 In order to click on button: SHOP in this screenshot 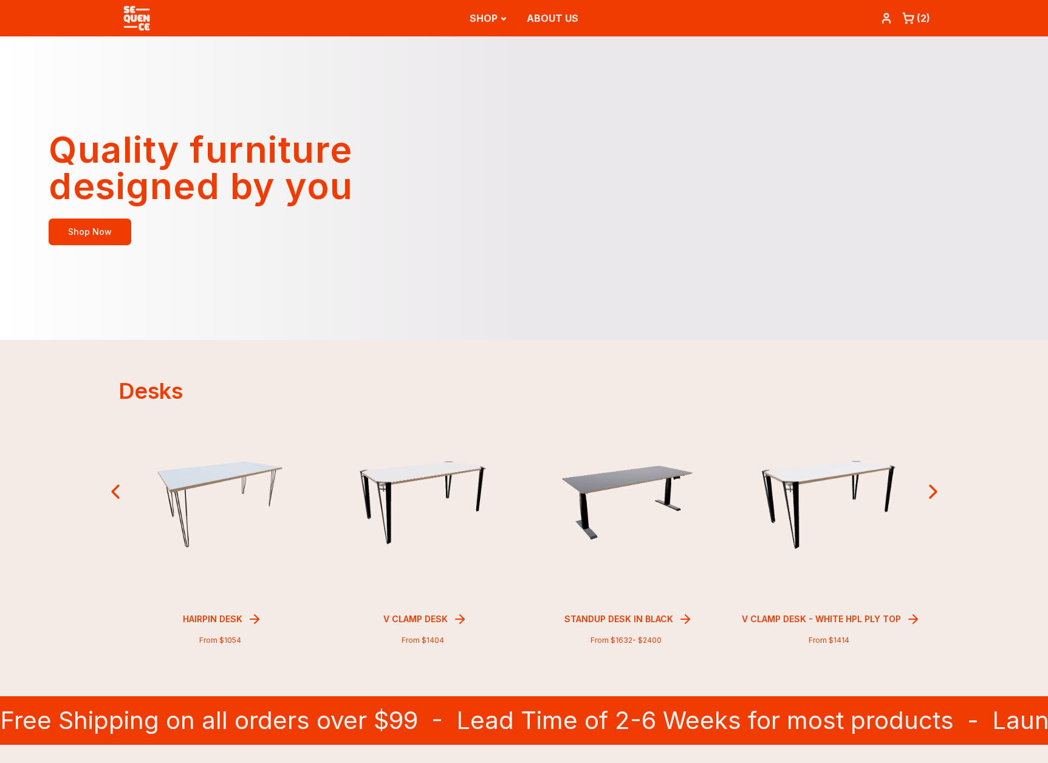, I will do `click(488, 18)`.